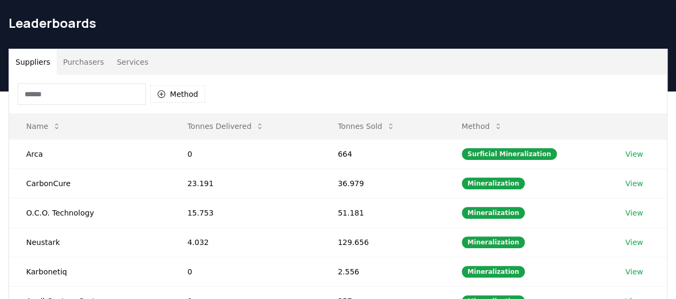  What do you see at coordinates (90, 271) in the screenshot?
I see `td: Karbonetiq` at bounding box center [90, 271].